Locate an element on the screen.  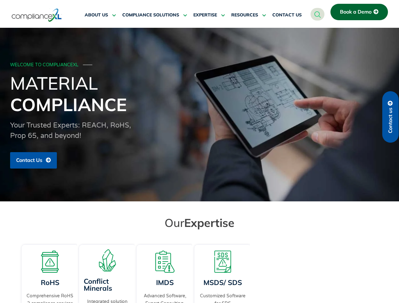
a: Book a Demo is located at coordinates (359, 12).